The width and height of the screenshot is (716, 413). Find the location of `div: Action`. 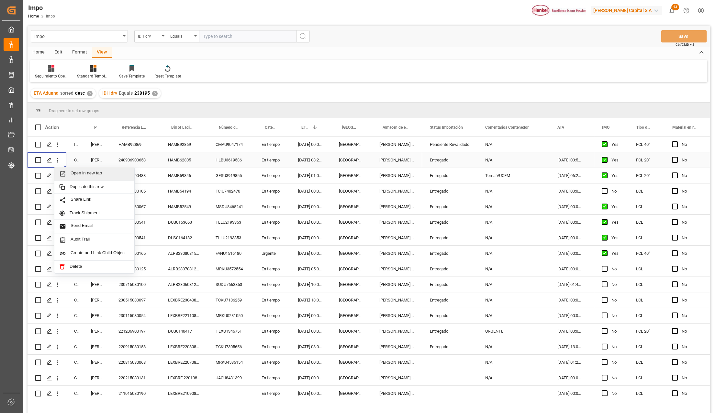

div: Action is located at coordinates (52, 127).